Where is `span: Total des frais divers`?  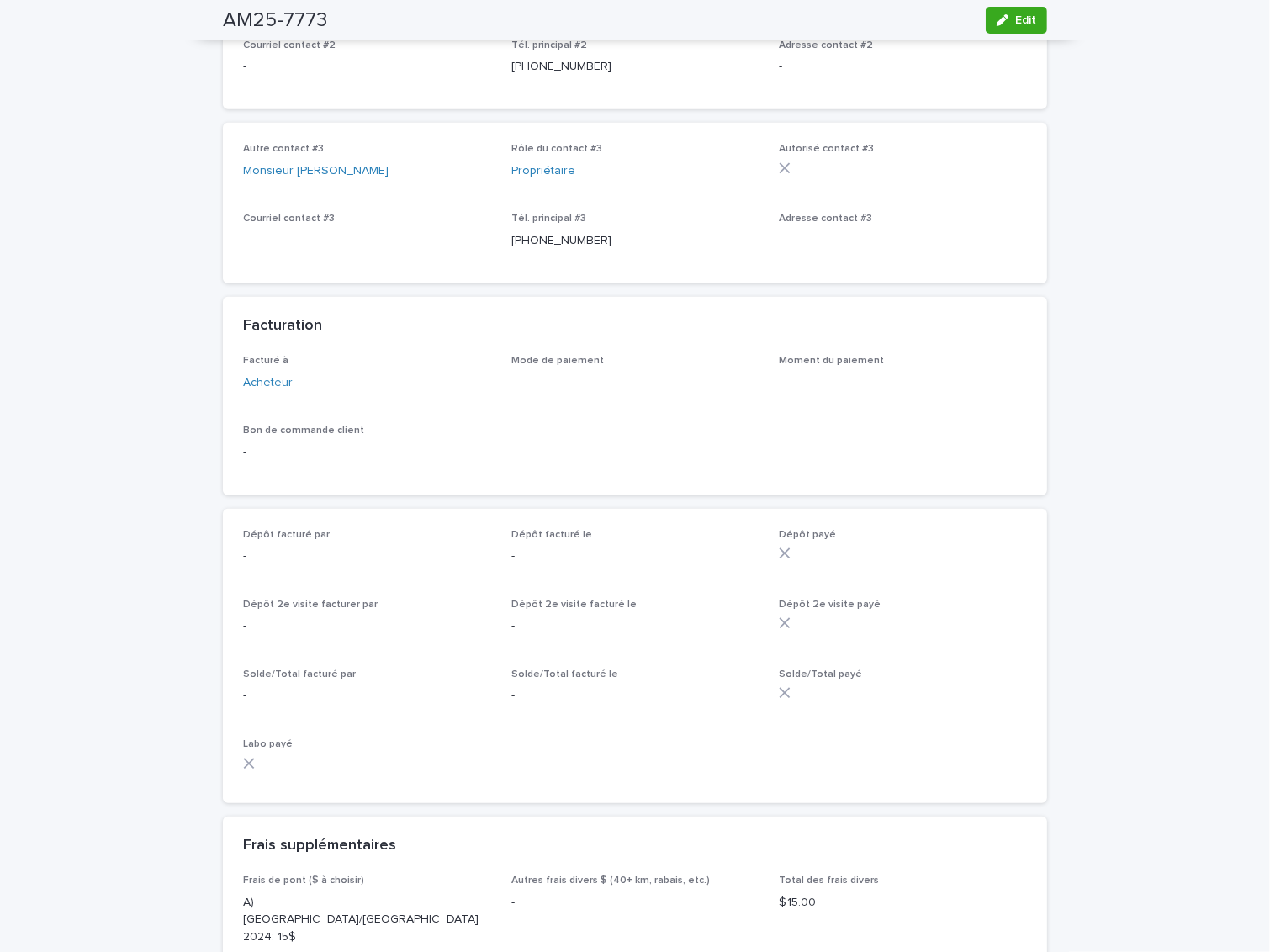 span: Total des frais divers is located at coordinates (829, 881).